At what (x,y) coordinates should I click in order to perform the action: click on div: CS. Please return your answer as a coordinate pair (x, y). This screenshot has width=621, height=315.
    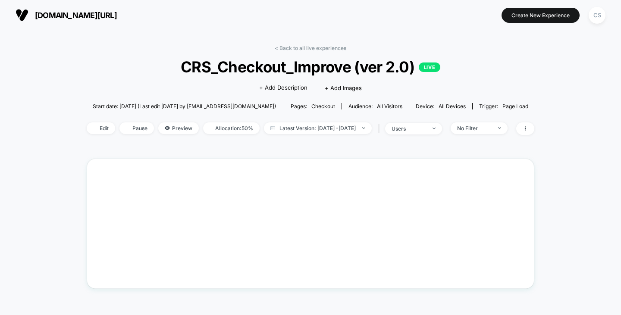
    Looking at the image, I should click on (597, 15).